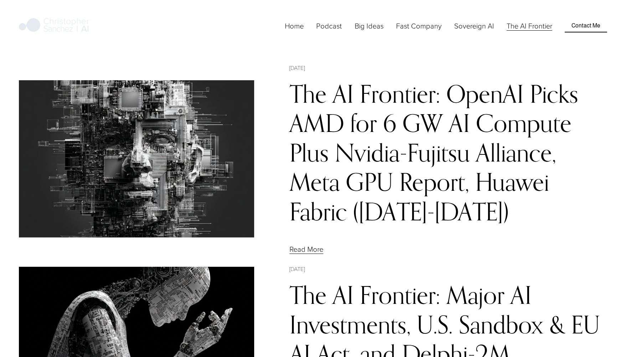 This screenshot has height=357, width=626. Describe the element at coordinates (419, 26) in the screenshot. I see `span: Fast Company` at that location.